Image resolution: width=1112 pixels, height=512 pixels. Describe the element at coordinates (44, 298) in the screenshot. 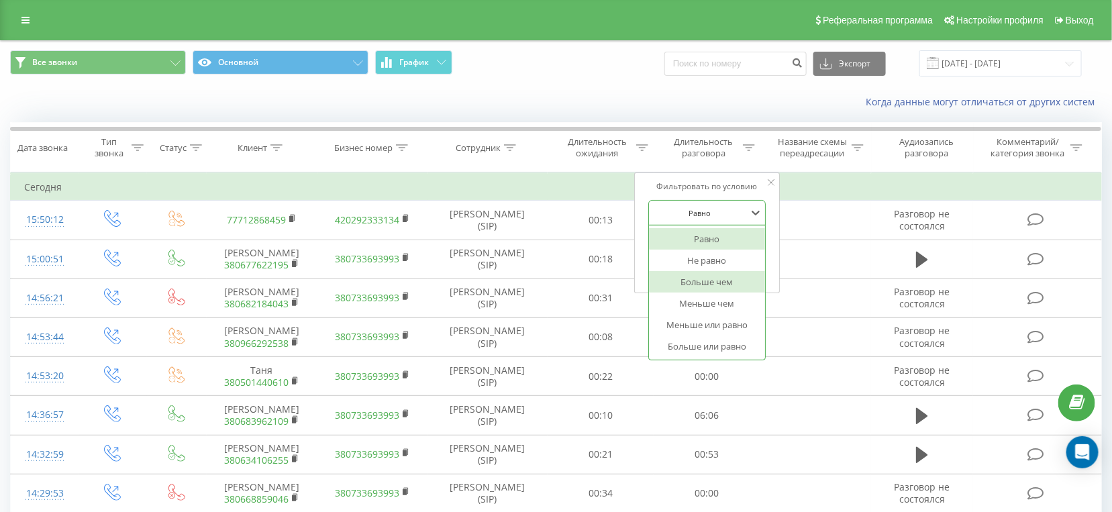

I see `div: 14:56:21` at that location.